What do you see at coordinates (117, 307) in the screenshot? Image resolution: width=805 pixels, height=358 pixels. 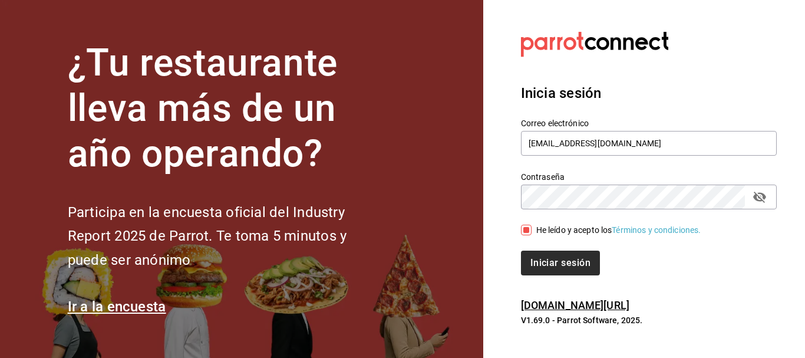 I see `a: Ir a la encuesta` at bounding box center [117, 307].